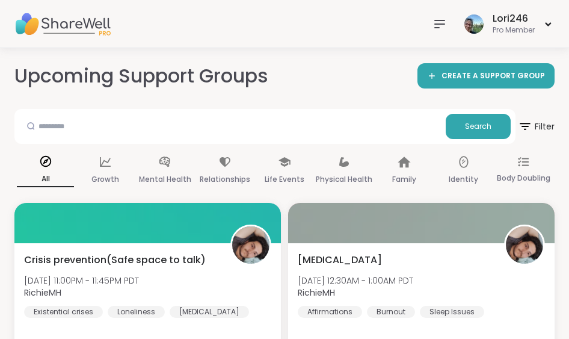  I want to click on p: Growth, so click(105, 179).